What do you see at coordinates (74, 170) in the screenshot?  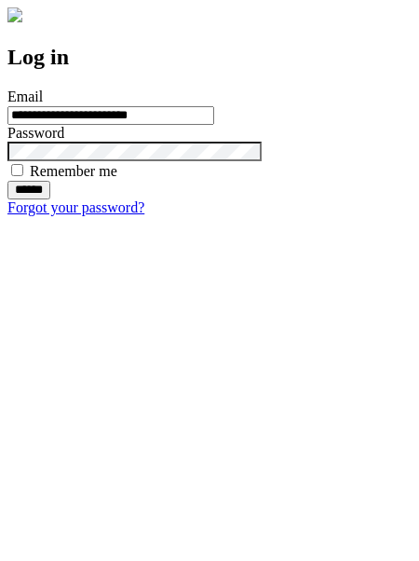 I see `label: Remember me` at bounding box center [74, 170].